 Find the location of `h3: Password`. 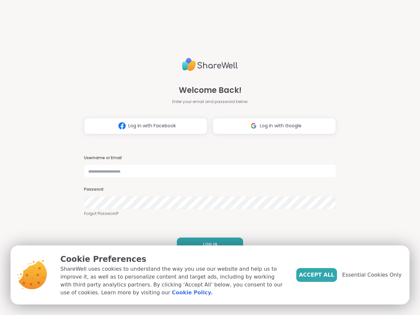

h3: Password is located at coordinates (210, 189).